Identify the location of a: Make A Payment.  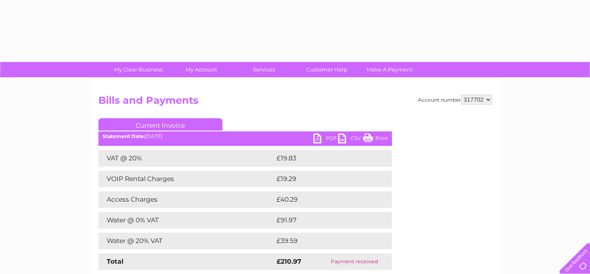
(390, 70).